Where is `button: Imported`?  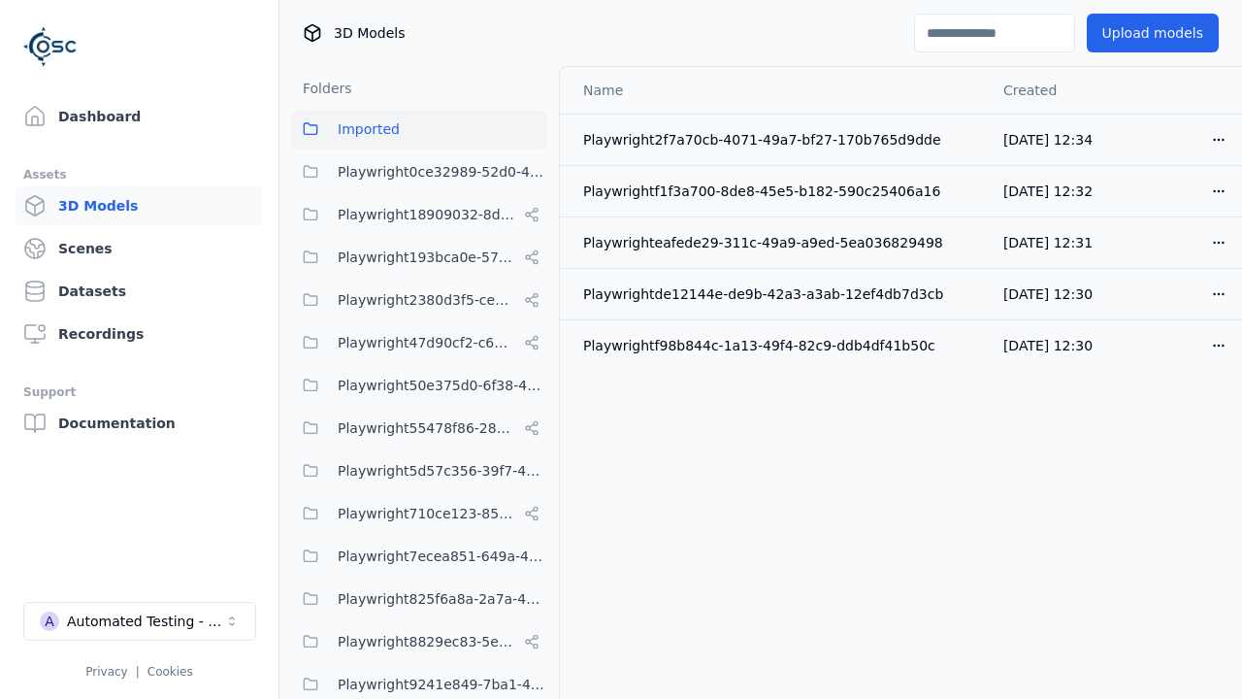 button: Imported is located at coordinates (419, 129).